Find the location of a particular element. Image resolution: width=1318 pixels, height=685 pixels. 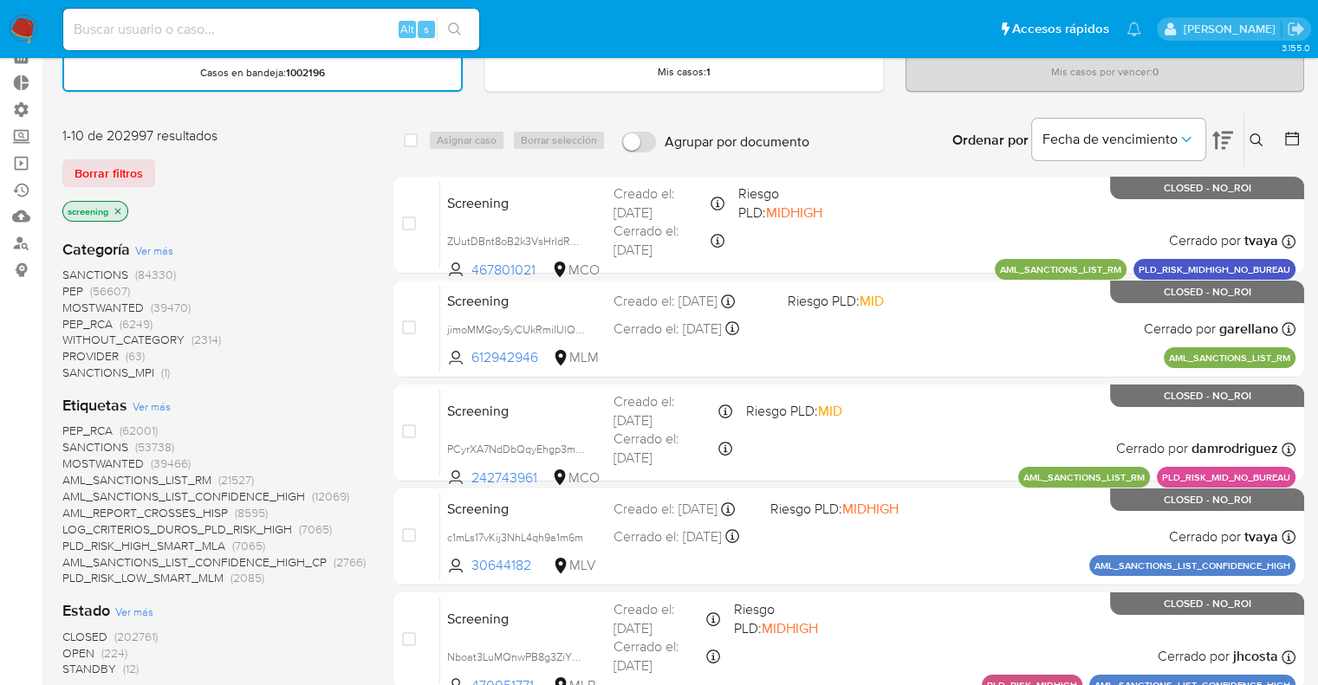

a: Notificaciones is located at coordinates (1133, 29).